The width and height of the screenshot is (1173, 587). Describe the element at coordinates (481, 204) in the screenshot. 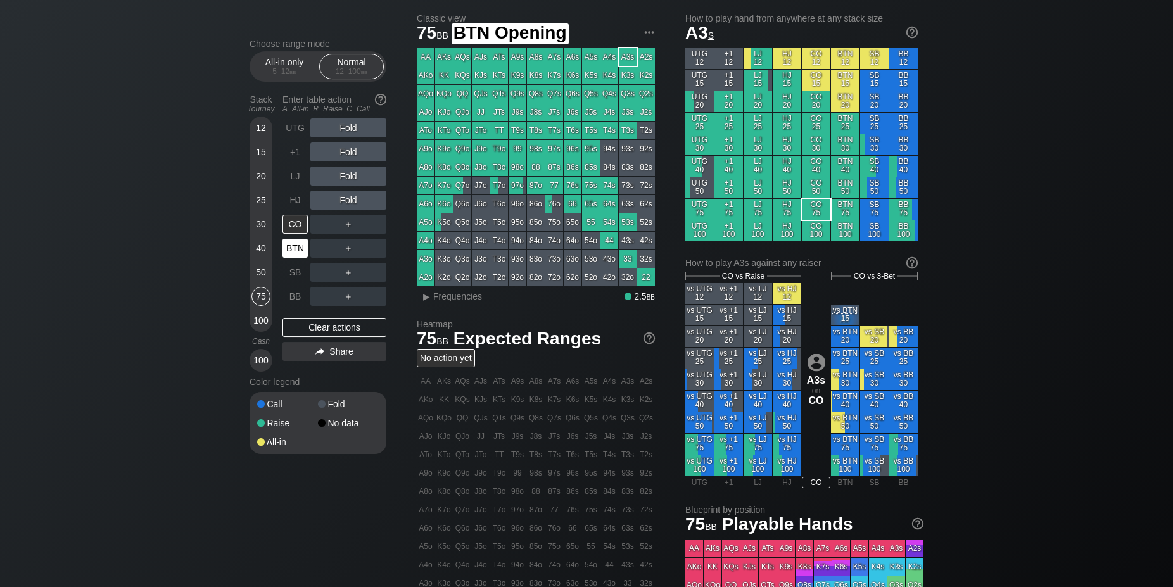

I see `div: J6o` at that location.